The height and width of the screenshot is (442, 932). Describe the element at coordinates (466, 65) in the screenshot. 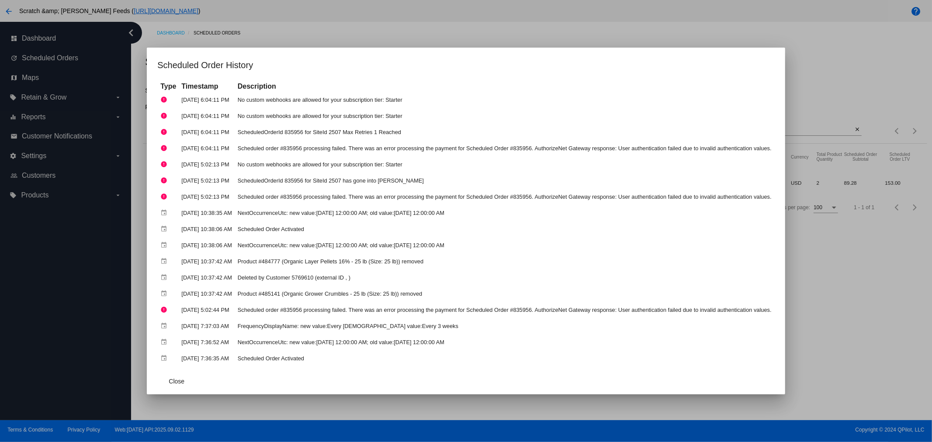

I see `h1: Scheduled Order History` at that location.